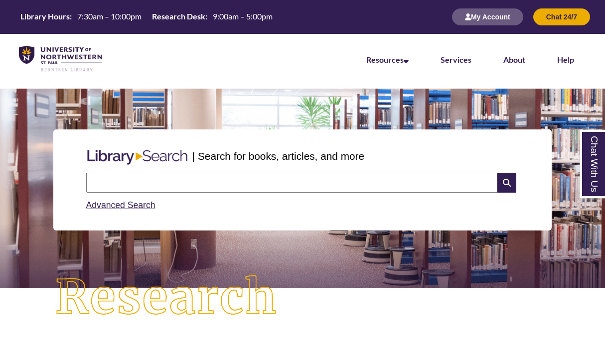 This screenshot has width=605, height=338. What do you see at coordinates (487, 16) in the screenshot?
I see `a: My Account` at bounding box center [487, 16].